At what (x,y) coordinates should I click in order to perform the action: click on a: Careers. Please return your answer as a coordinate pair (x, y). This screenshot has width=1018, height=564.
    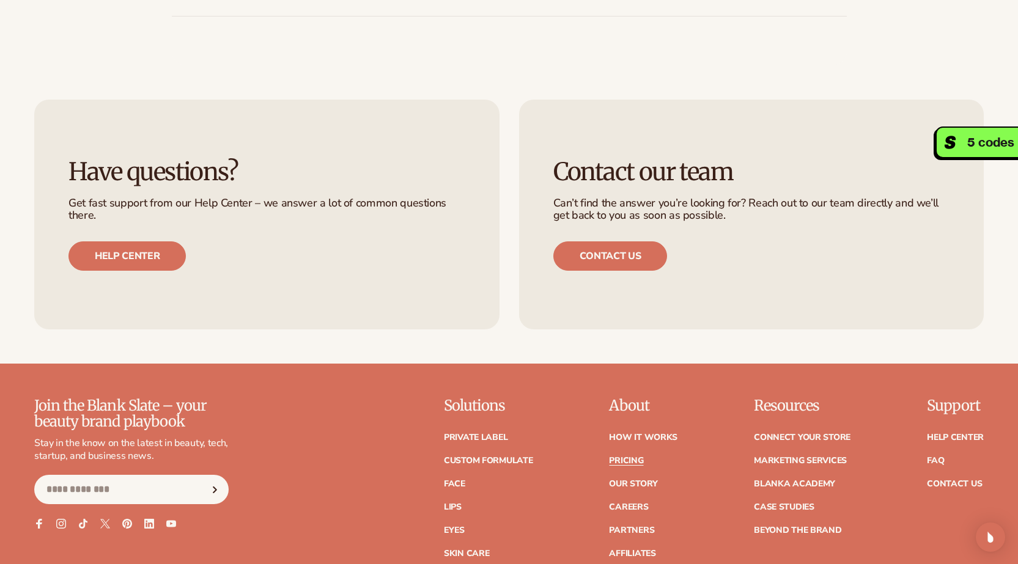
    Looking at the image, I should click on (628, 507).